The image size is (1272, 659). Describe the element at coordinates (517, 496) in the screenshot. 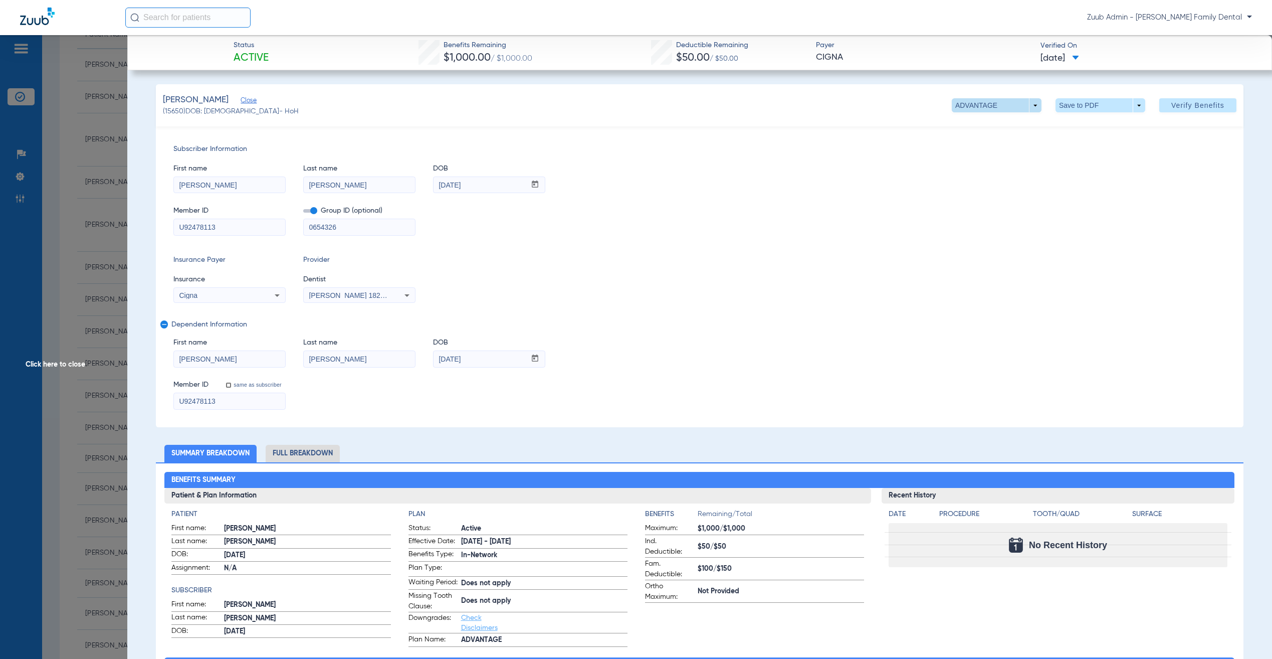

I see `h3: Patient & Plan Information` at that location.